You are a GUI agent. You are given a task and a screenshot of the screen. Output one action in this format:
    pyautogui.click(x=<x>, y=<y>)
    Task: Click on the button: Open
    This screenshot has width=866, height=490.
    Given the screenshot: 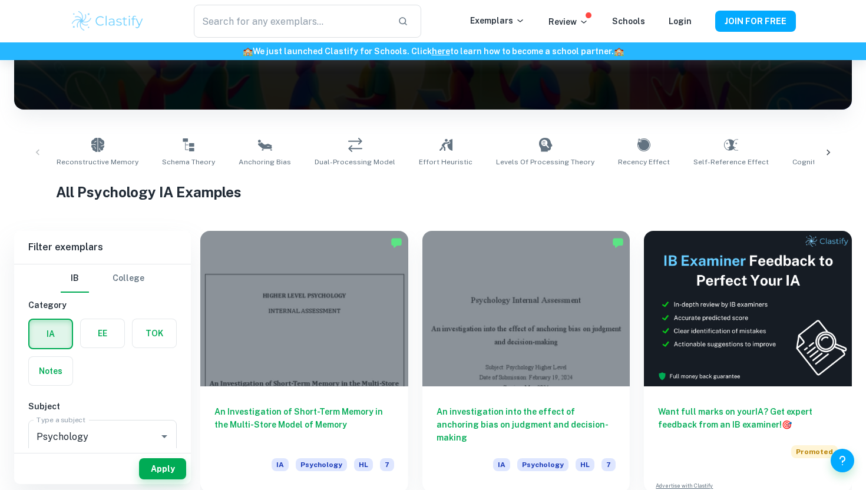 What is the action you would take?
    pyautogui.click(x=164, y=437)
    